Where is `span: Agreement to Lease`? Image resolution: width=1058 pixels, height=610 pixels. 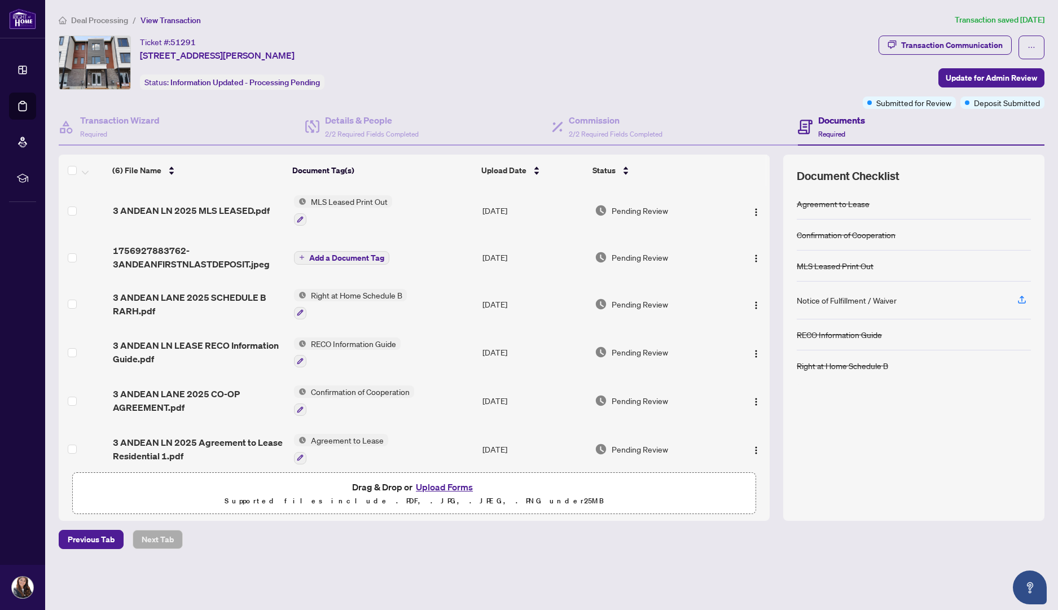 span: Agreement to Lease is located at coordinates (347, 440).